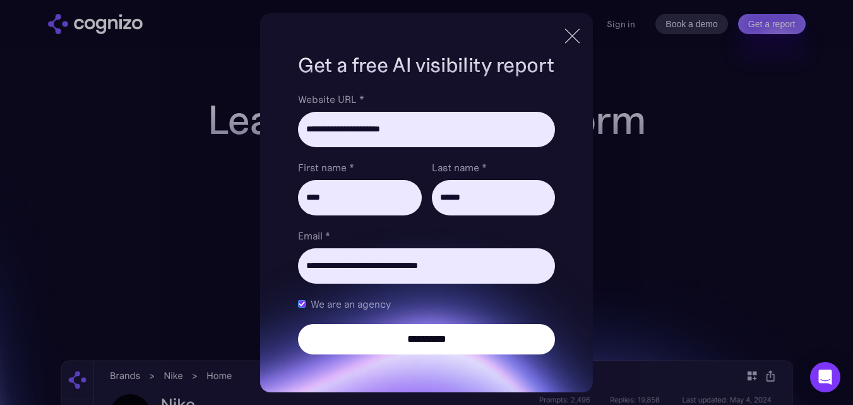 This screenshot has width=853, height=405. What do you see at coordinates (825, 377) in the screenshot?
I see `div: Open Intercom Messenger` at bounding box center [825, 377].